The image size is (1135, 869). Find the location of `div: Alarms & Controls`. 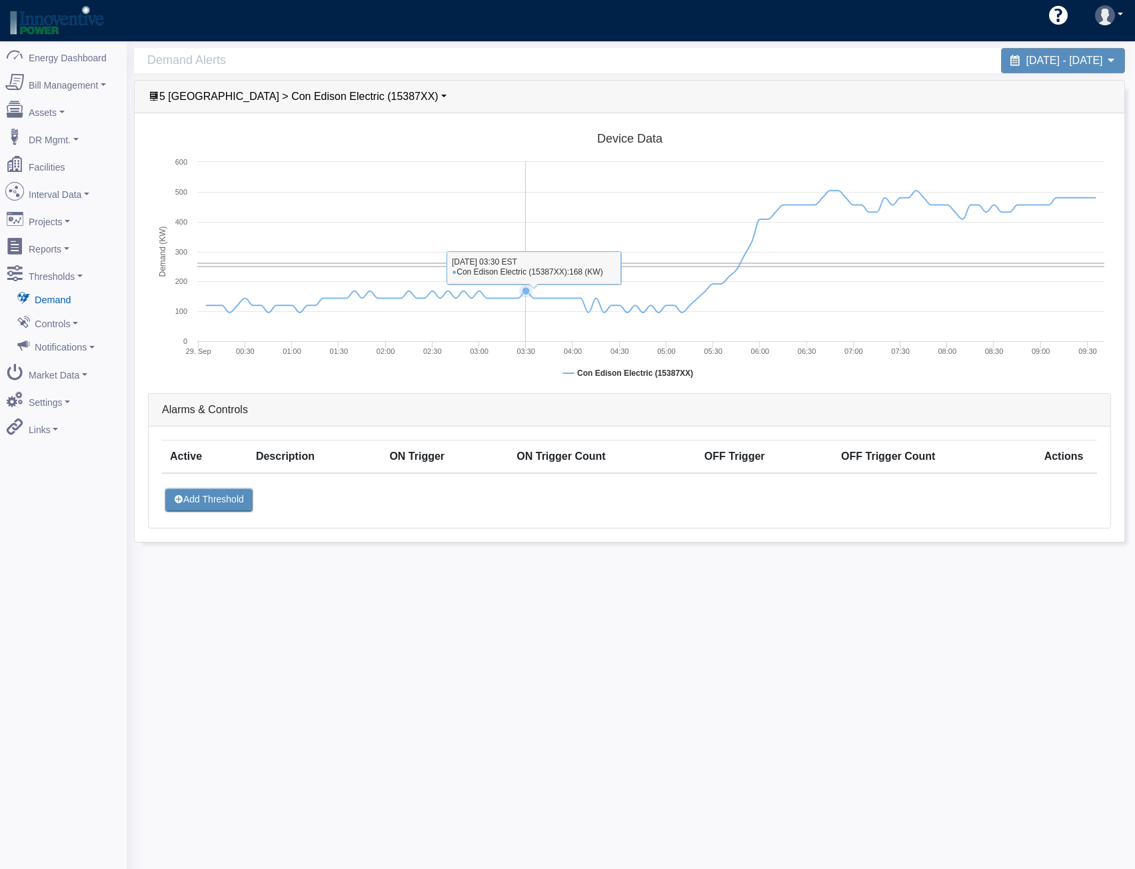

div: Alarms & Controls is located at coordinates (629, 410).